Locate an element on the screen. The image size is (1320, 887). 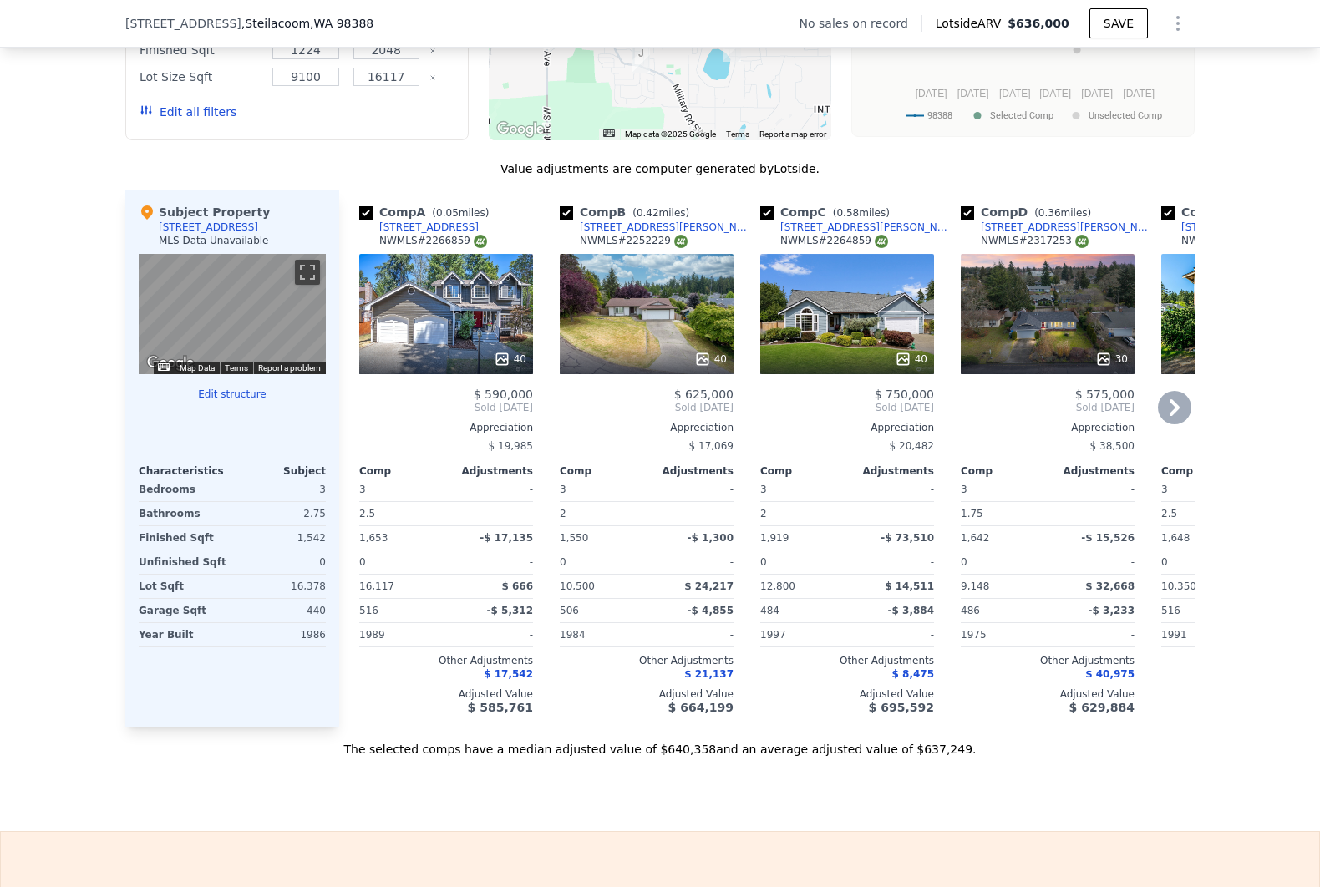
span: 0.05 is located at coordinates (447, 213).